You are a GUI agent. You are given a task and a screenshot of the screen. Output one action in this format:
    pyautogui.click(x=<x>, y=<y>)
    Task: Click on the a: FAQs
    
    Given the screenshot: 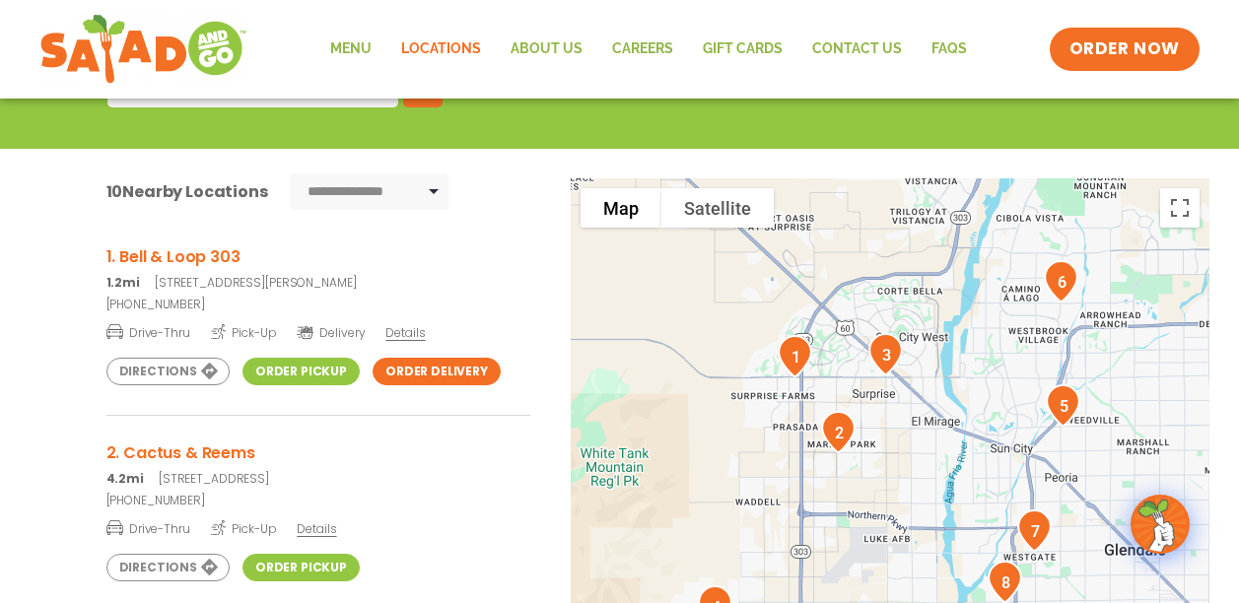 What is the action you would take?
    pyautogui.click(x=949, y=49)
    